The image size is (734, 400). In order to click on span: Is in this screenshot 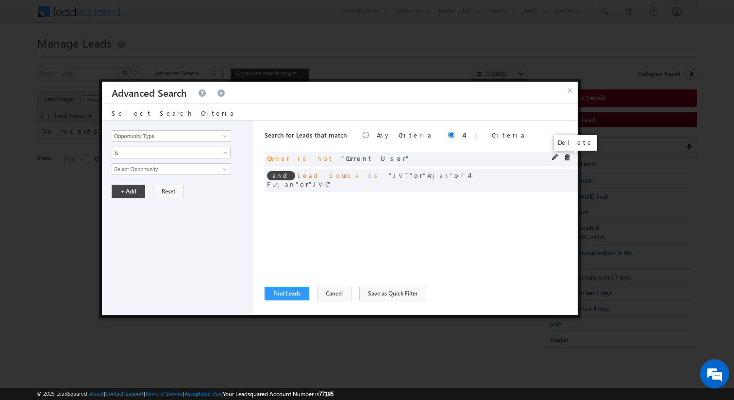, I will do `click(165, 153)`.